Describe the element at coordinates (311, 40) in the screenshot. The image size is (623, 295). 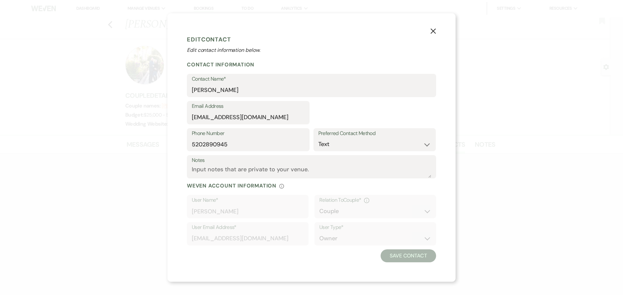
I see `h1: Edit Contact` at that location.